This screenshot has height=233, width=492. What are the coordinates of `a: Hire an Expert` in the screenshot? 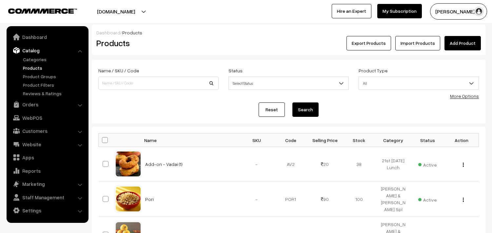 It's located at (351, 11).